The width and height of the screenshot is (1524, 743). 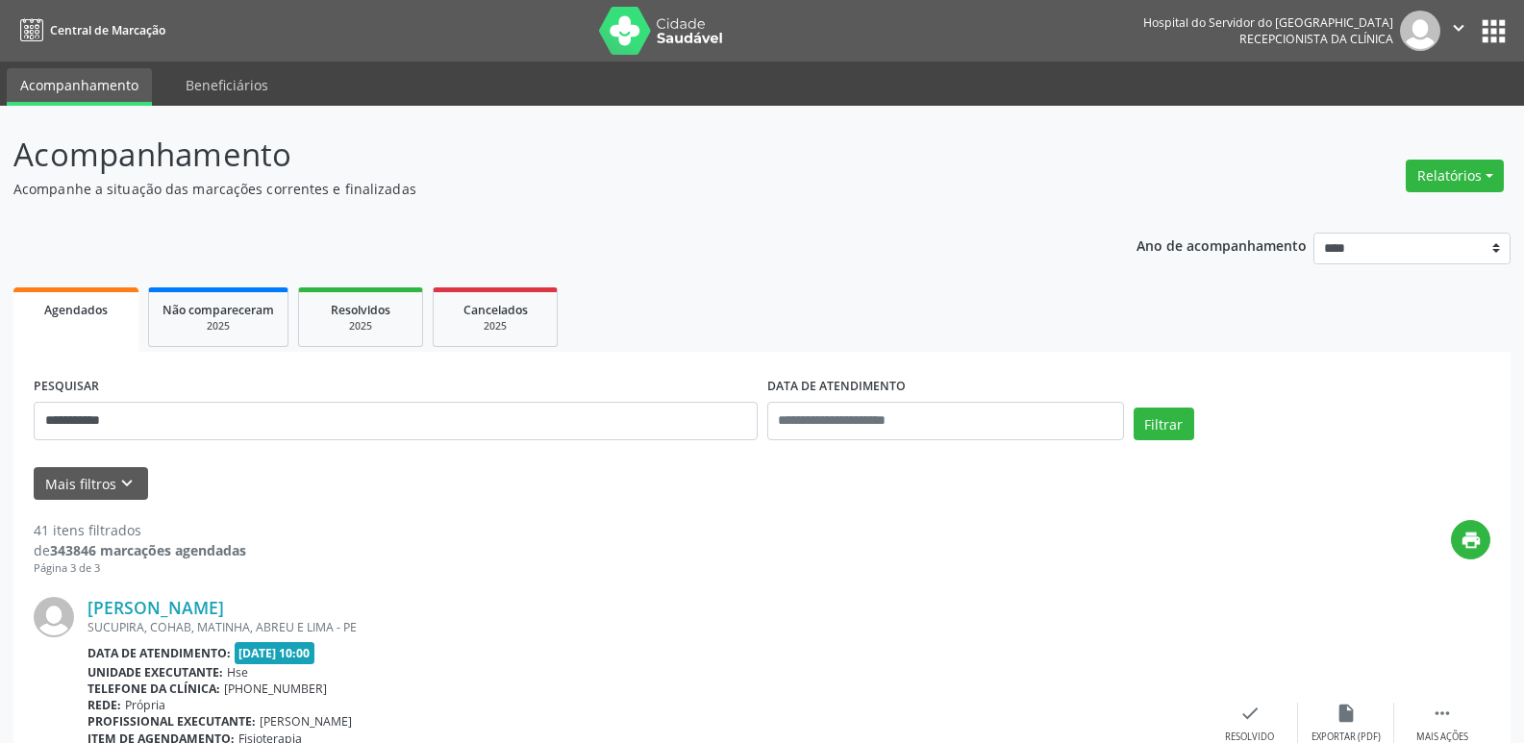 I want to click on button: print, so click(x=1470, y=539).